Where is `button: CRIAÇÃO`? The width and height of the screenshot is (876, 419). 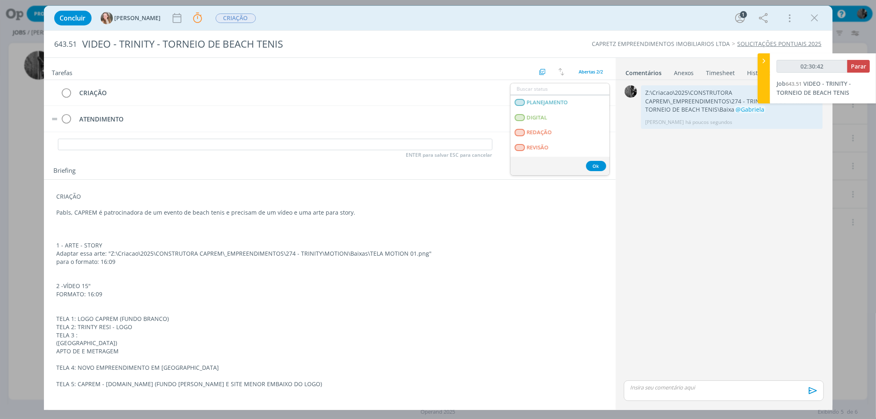
button: CRIAÇÃO is located at coordinates (236, 18).